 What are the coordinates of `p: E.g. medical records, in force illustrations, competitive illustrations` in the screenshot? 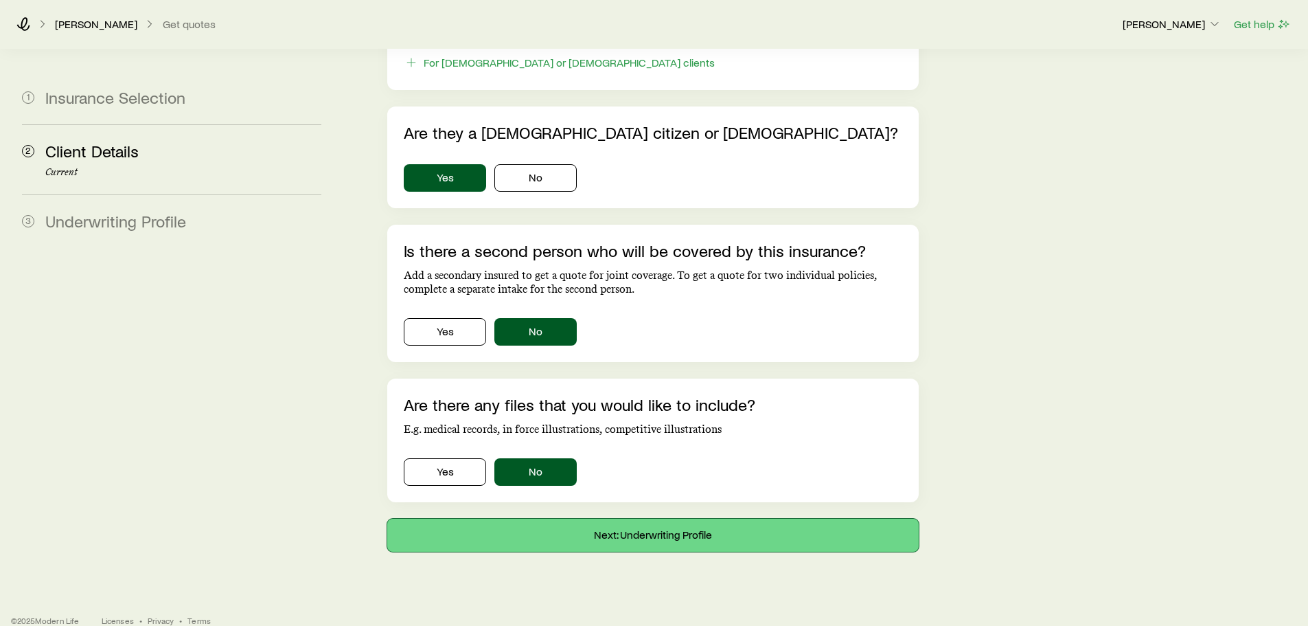 It's located at (652, 429).